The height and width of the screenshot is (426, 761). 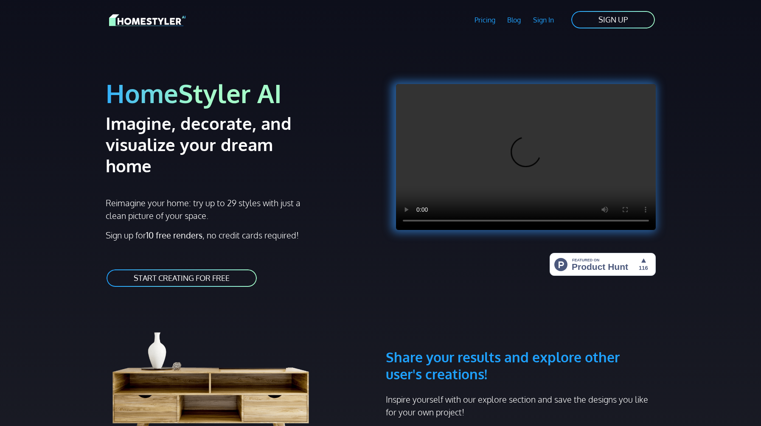 What do you see at coordinates (182, 278) in the screenshot?
I see `a: START CREATING FOR FREE` at bounding box center [182, 278].